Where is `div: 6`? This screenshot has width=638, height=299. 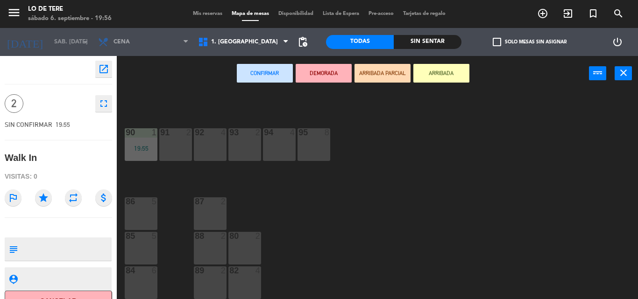
div: 6 is located at coordinates (154, 271).